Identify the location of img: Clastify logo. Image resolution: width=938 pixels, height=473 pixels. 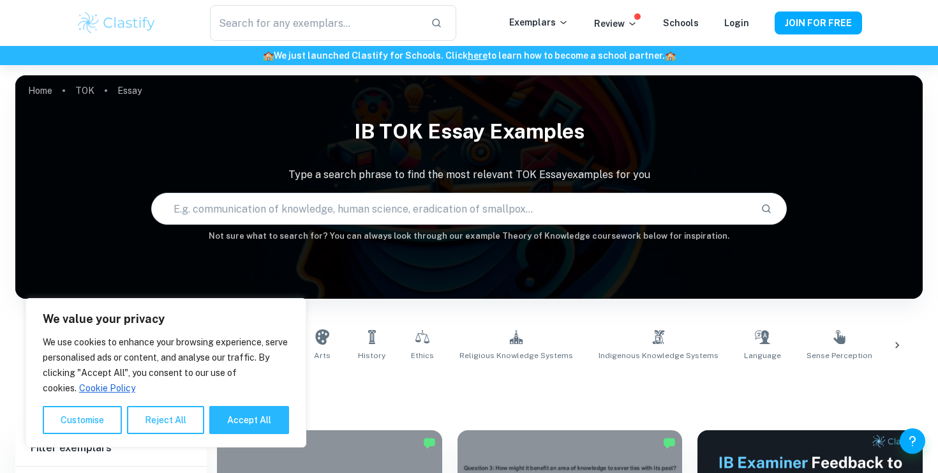
(116, 23).